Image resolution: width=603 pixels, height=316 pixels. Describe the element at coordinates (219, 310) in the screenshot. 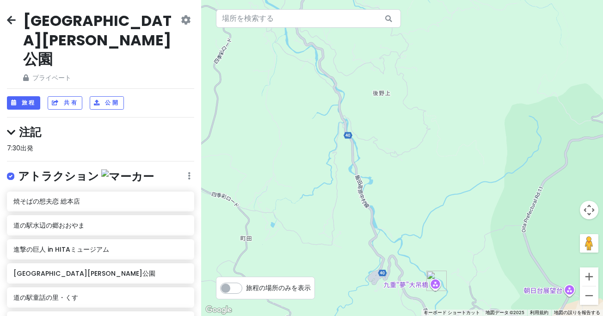

I see `a: Google マップでこの地域を開きます（新しいウィンドウが開きます）` at that location.